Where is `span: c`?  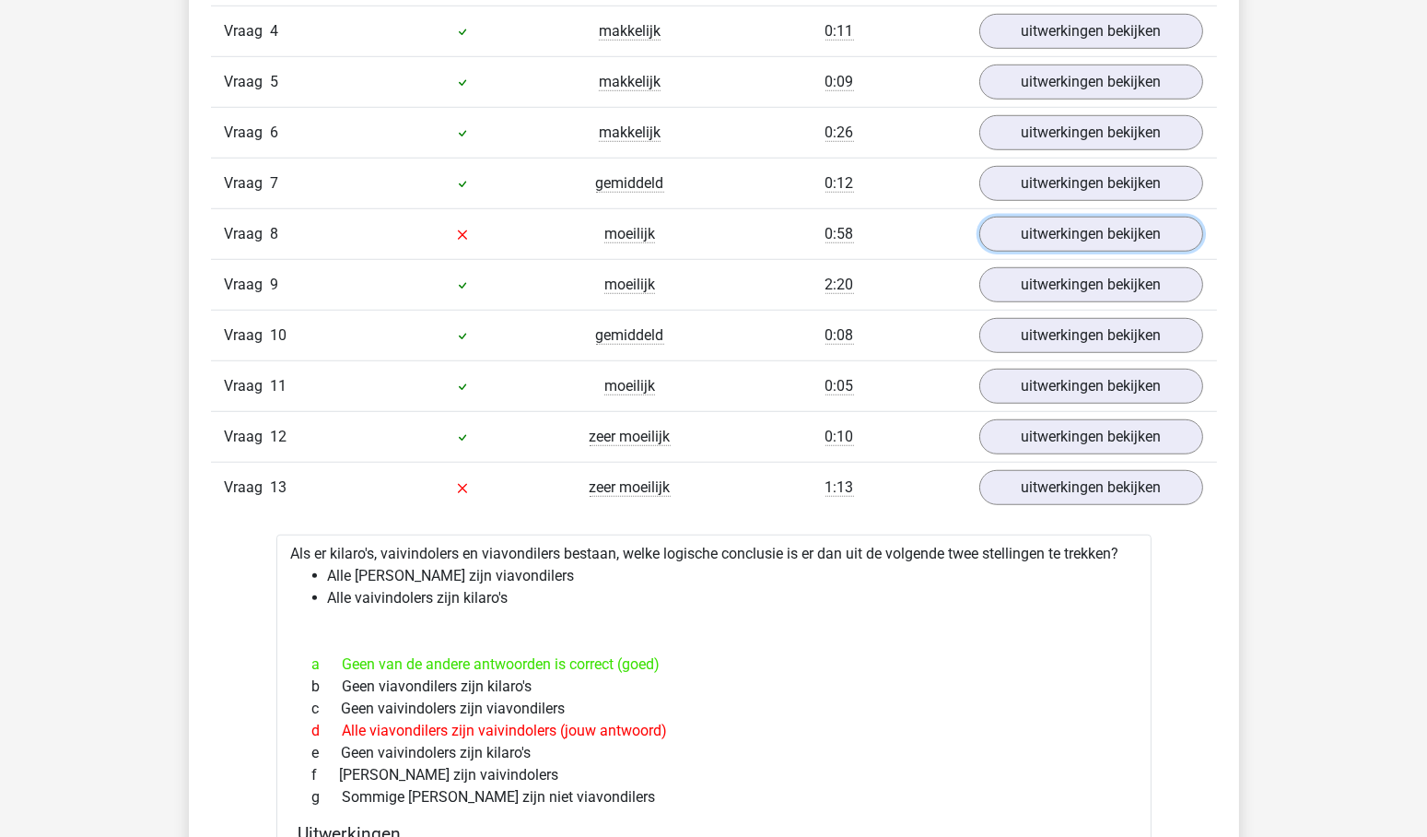 span: c is located at coordinates (327, 708).